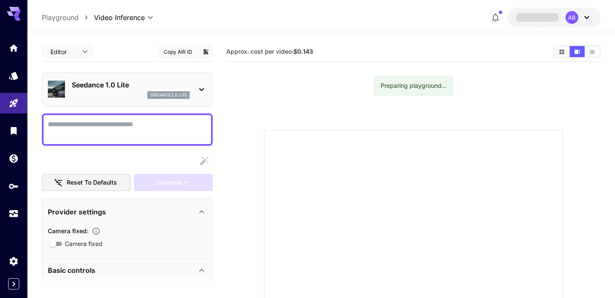  What do you see at coordinates (14, 158) in the screenshot?
I see `div: Wallet` at bounding box center [14, 158].